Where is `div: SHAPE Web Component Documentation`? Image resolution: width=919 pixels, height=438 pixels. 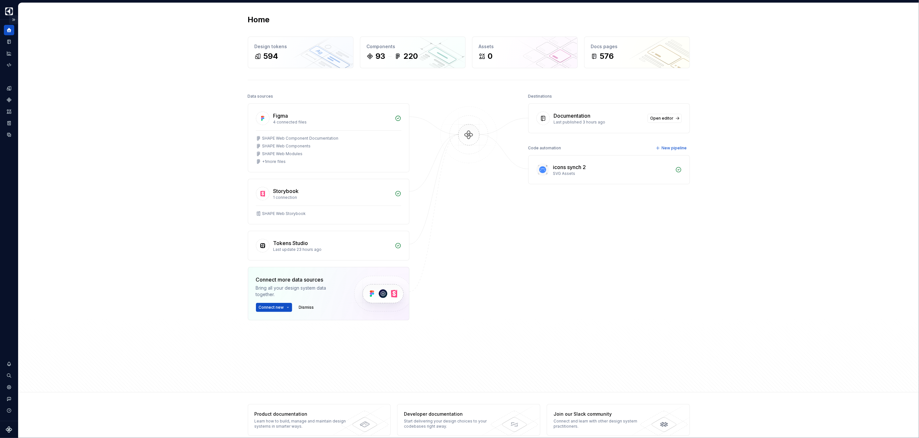 div: SHAPE Web Component Documentation is located at coordinates (300, 138).